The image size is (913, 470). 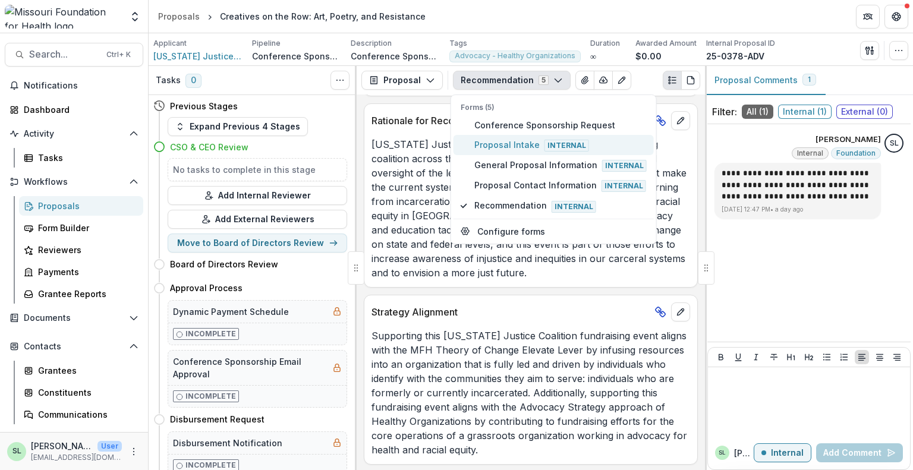 I want to click on span: Workflows, so click(x=74, y=182).